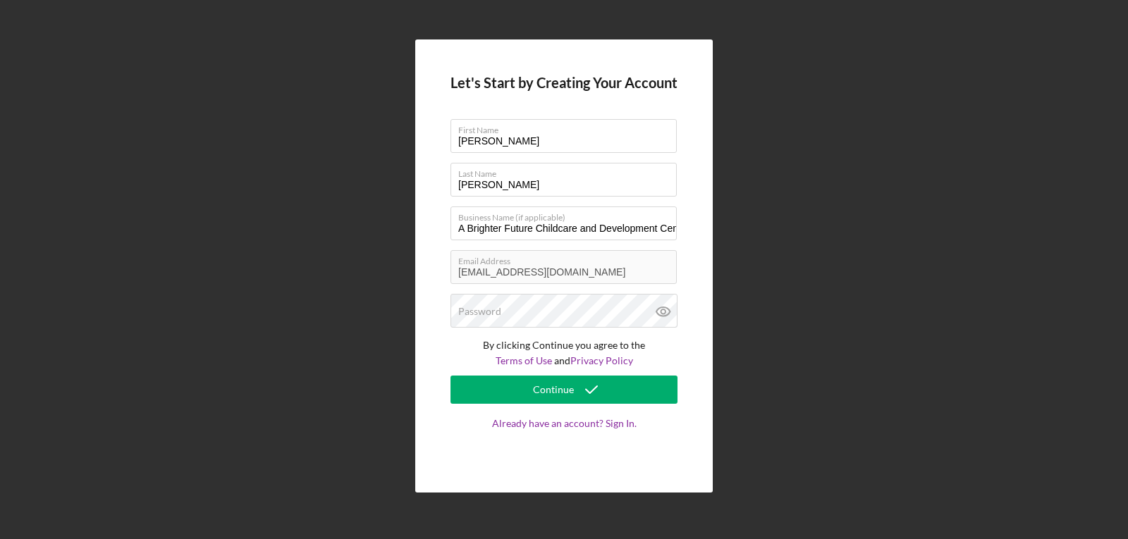  I want to click on label: First Name, so click(567, 128).